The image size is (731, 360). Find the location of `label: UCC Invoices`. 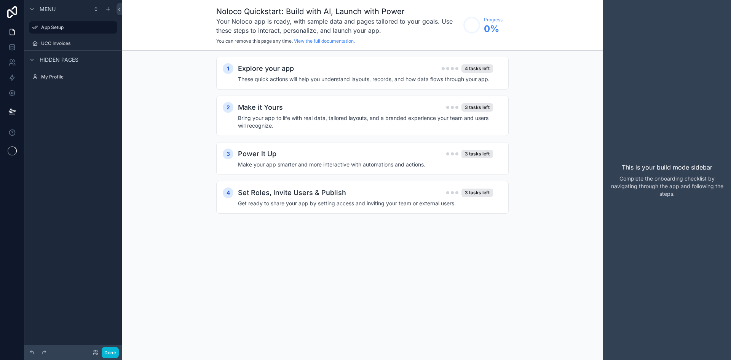

label: UCC Invoices is located at coordinates (78, 43).